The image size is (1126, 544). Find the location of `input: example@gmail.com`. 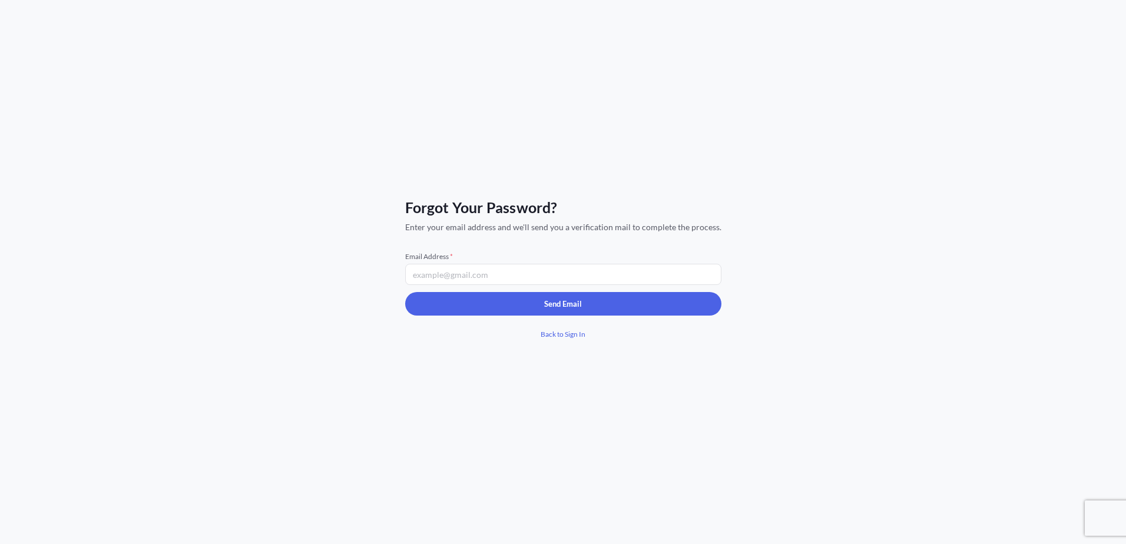

input: example@gmail.com is located at coordinates (563, 274).